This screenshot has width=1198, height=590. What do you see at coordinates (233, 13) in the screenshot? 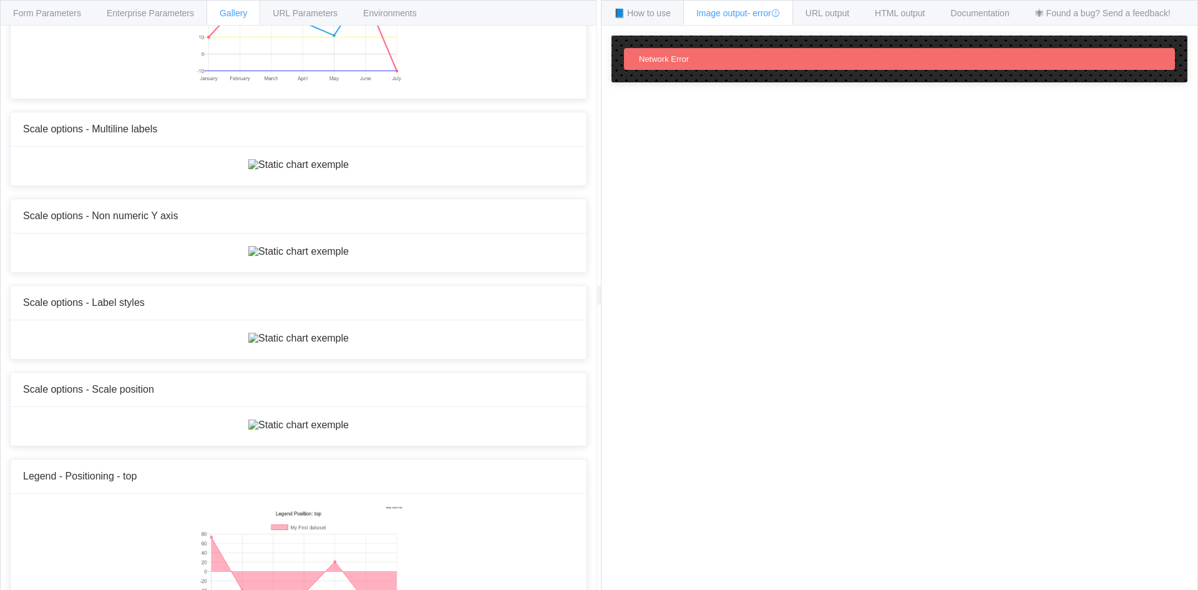
I see `span: Gallery` at bounding box center [233, 13].